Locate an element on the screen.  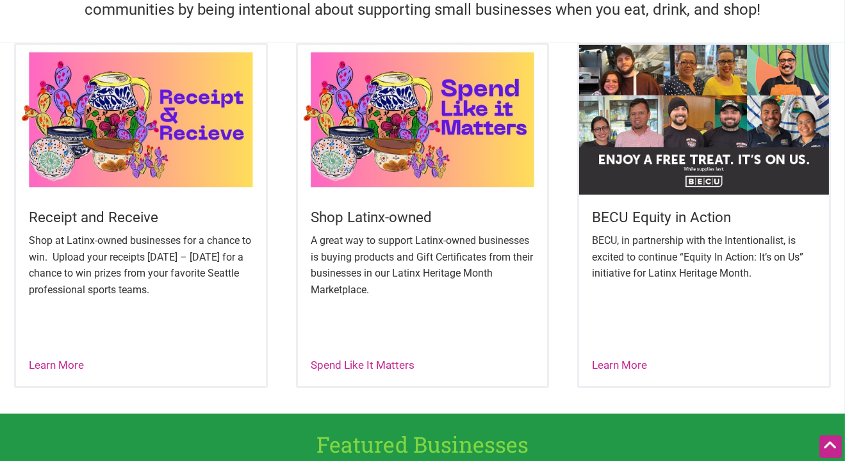
h5: Receipt and Receive is located at coordinates (141, 217).